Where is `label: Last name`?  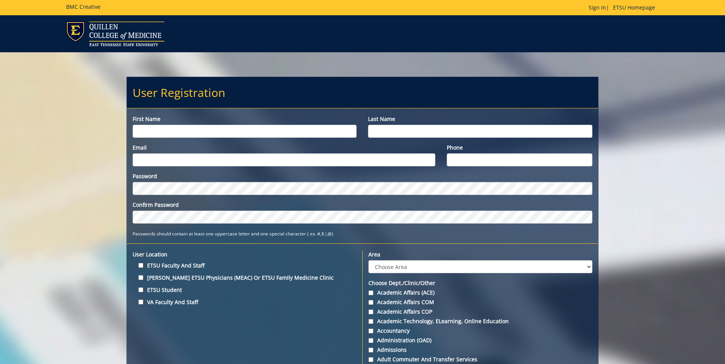 label: Last name is located at coordinates (480, 119).